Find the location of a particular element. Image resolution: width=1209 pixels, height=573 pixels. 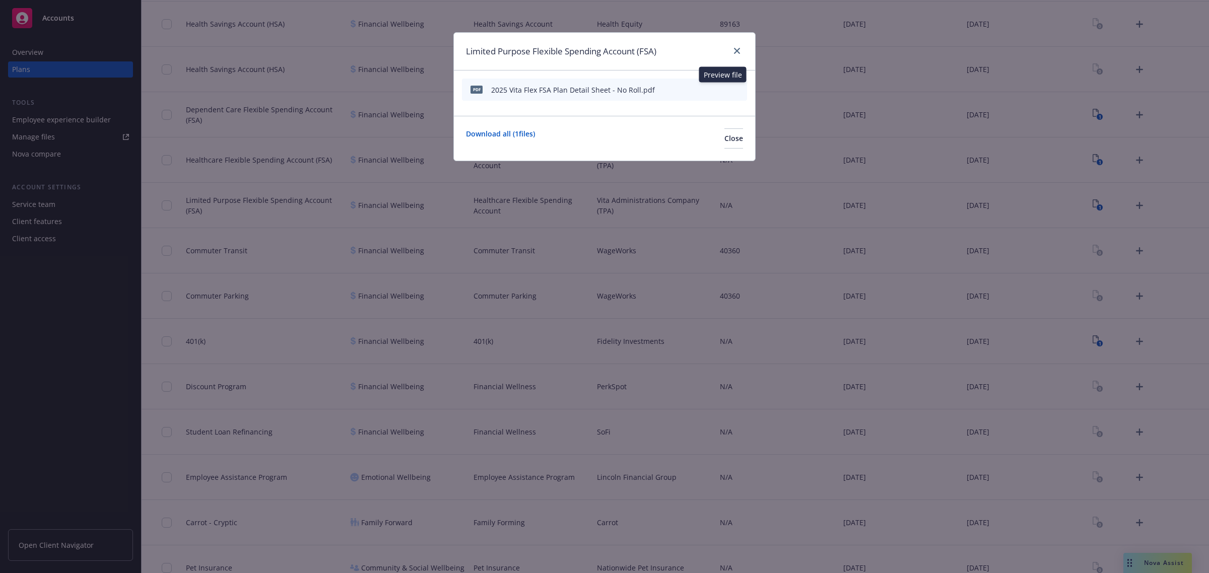

button: download file is located at coordinates (706, 90).